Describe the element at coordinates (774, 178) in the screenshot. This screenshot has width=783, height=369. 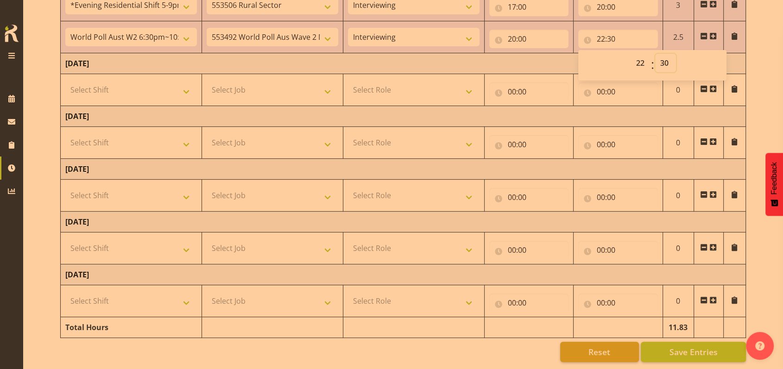
I see `span: Feedback` at that location.